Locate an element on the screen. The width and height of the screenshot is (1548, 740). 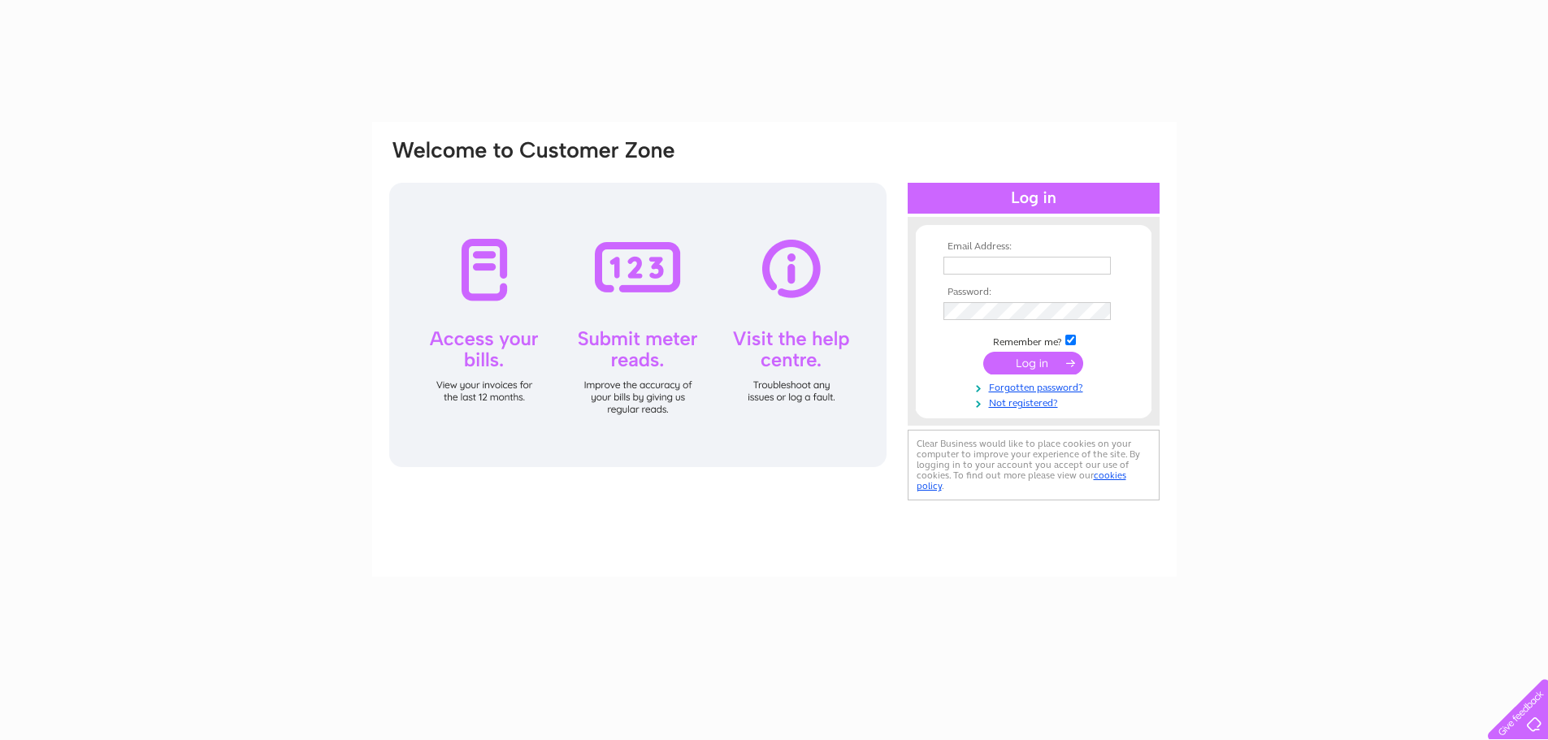
th: Email Address: is located at coordinates (1034, 247).